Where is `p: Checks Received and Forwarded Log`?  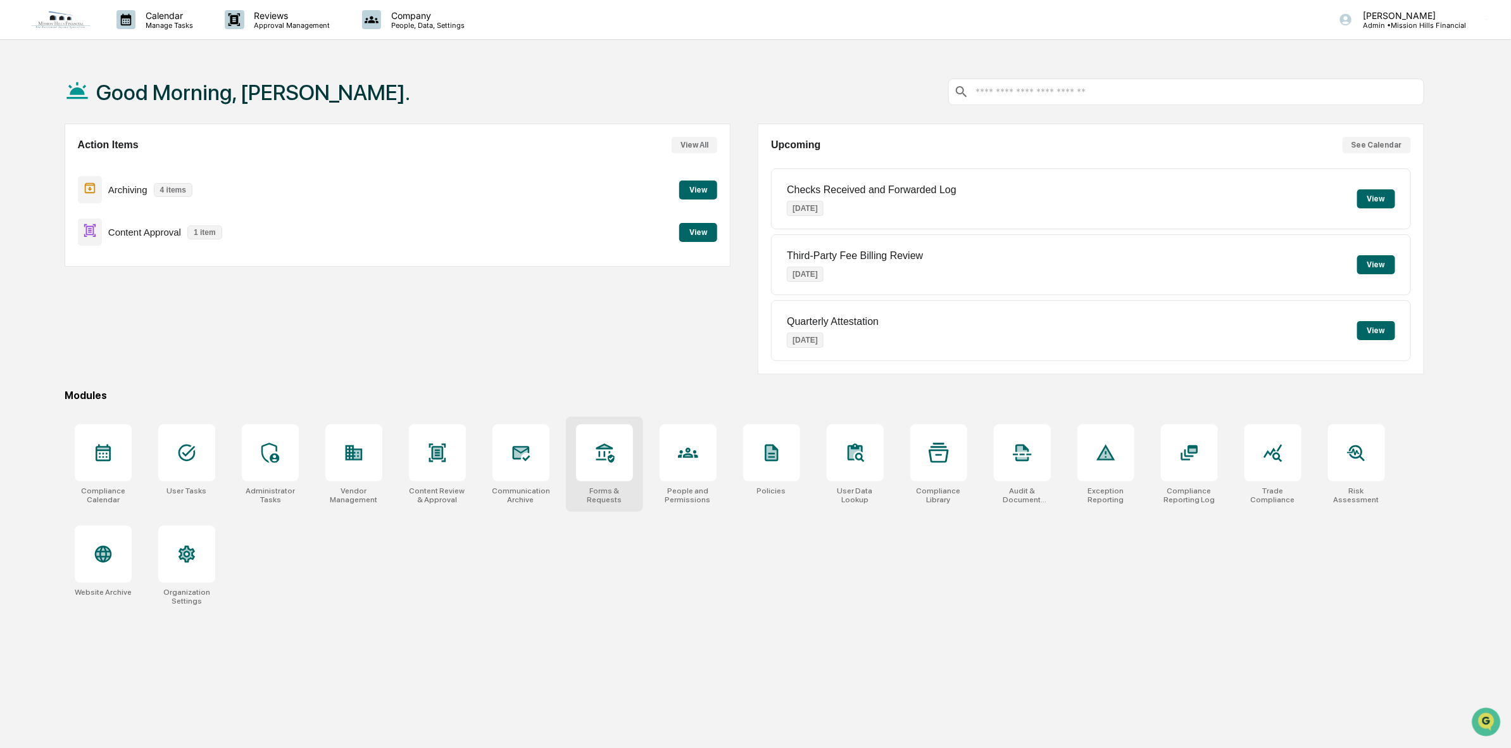 p: Checks Received and Forwarded Log is located at coordinates (872, 190).